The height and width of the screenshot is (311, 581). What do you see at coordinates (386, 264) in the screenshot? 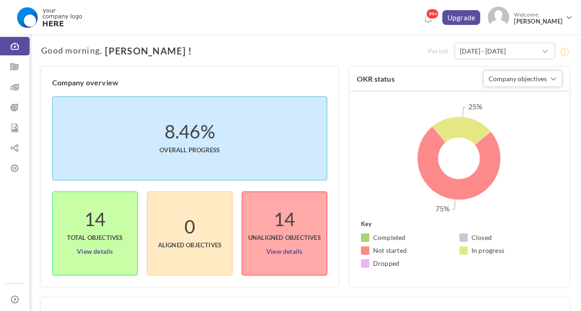
I see `small: Dropped` at bounding box center [386, 264].